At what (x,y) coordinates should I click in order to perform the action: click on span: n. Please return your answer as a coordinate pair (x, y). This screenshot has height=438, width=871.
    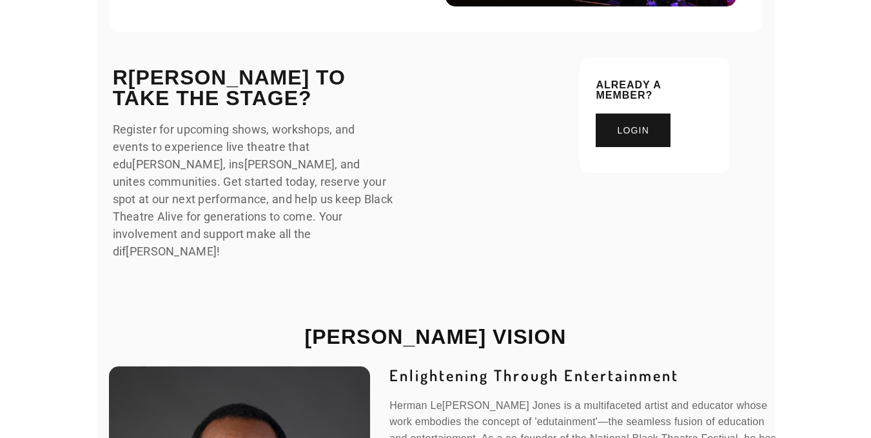
    Looking at the image, I should click on (175, 199).